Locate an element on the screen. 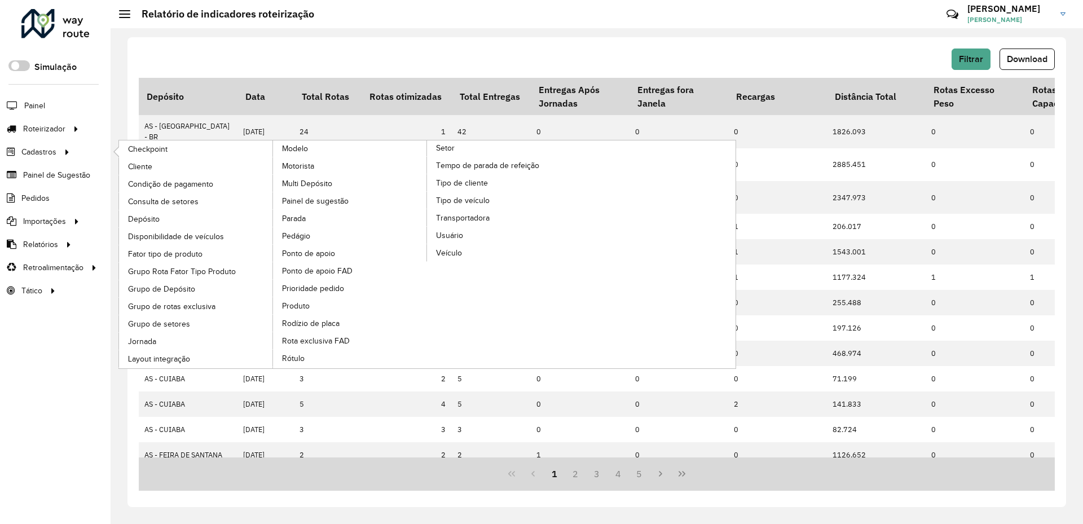 Image resolution: width=1083 pixels, height=524 pixels. button: 2 is located at coordinates (575, 474).